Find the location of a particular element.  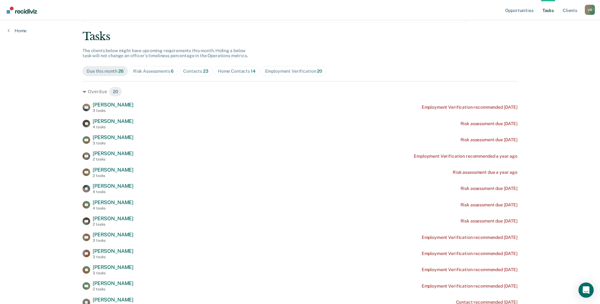

img: Recidiviz is located at coordinates (22, 10).